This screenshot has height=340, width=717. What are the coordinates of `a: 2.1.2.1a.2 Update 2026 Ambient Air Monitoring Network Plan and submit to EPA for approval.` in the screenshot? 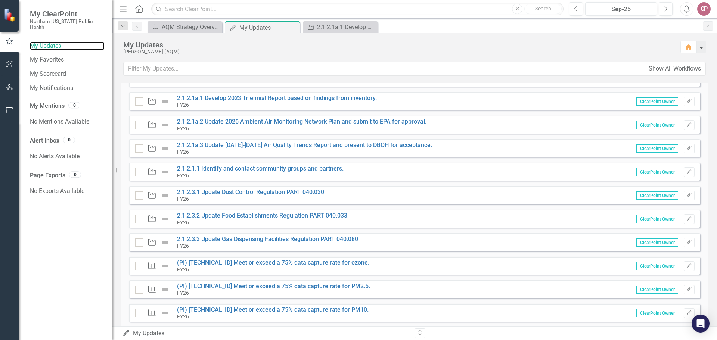 It's located at (302, 121).